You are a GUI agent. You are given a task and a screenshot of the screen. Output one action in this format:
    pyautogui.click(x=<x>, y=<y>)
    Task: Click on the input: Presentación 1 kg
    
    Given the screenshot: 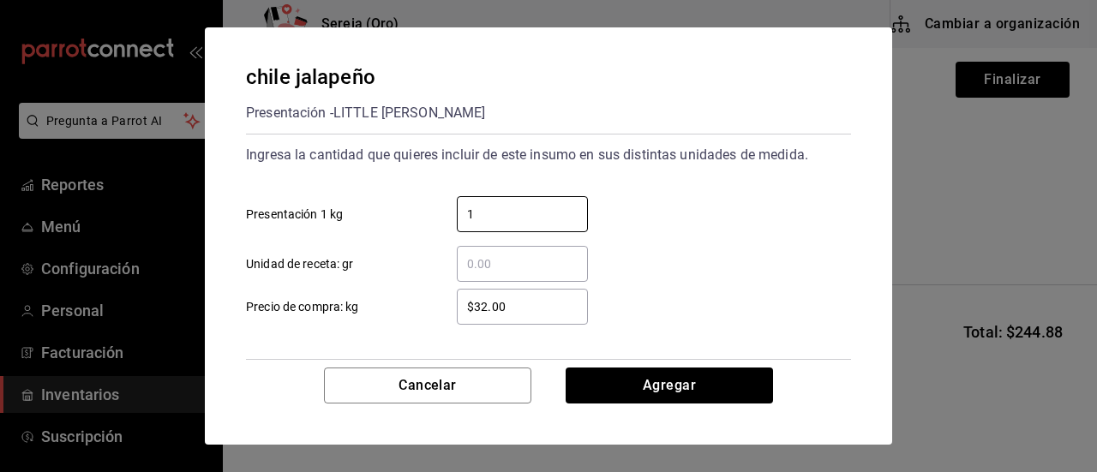 What is the action you would take?
    pyautogui.click(x=522, y=214)
    